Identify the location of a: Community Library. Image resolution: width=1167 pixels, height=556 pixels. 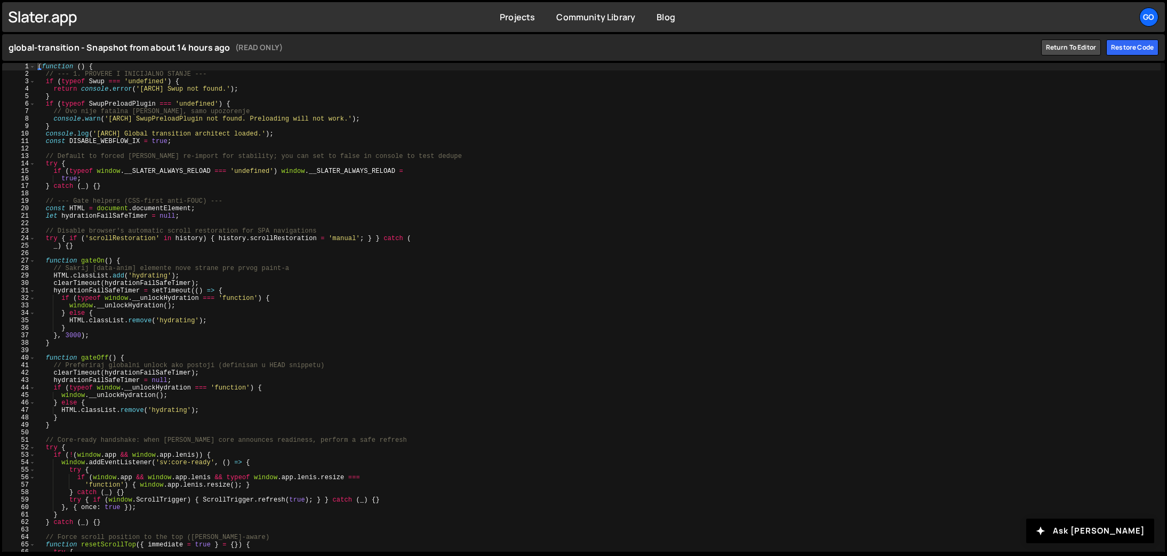
(596, 17).